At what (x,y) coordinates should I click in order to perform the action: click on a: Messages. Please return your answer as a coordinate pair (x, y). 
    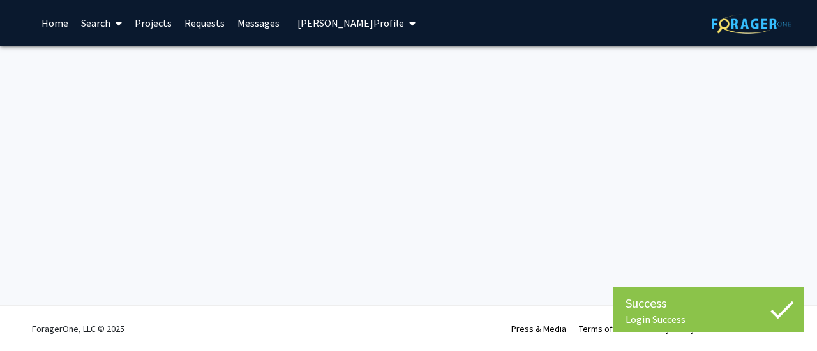
    Looking at the image, I should click on (258, 23).